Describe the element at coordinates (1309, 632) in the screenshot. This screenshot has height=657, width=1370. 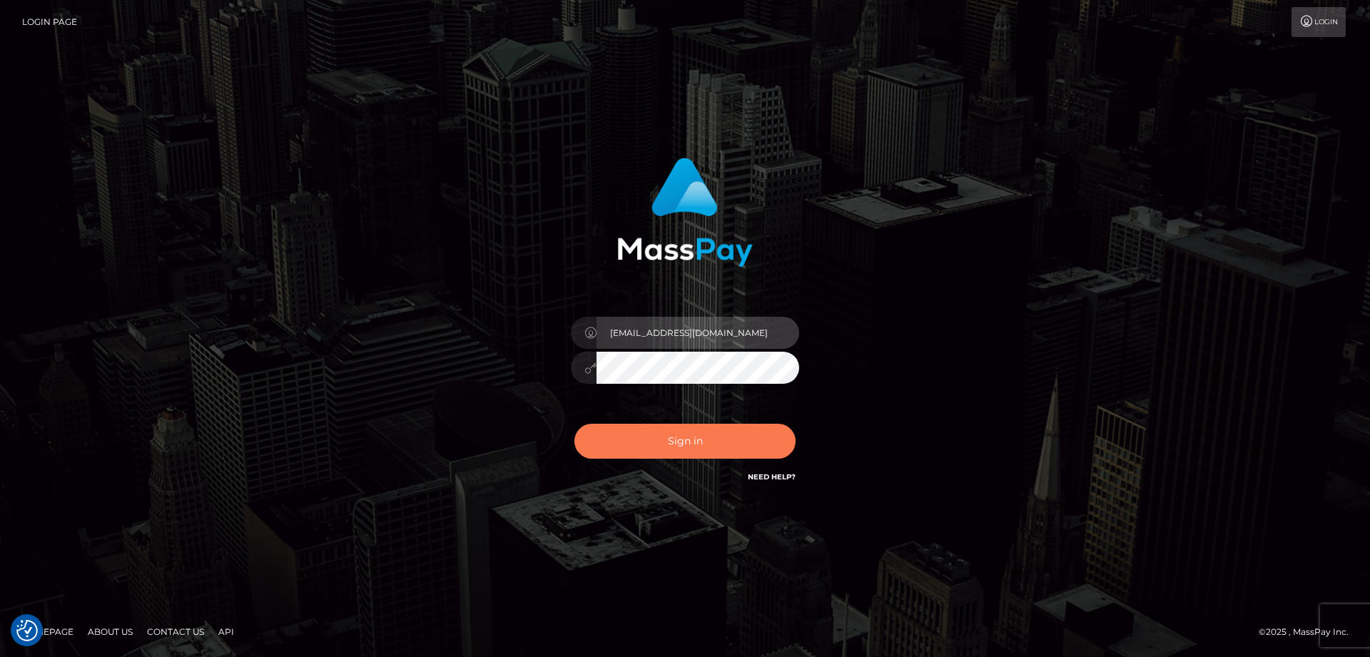
I see `div: © 2025 , MassPay Inc.` at that location.